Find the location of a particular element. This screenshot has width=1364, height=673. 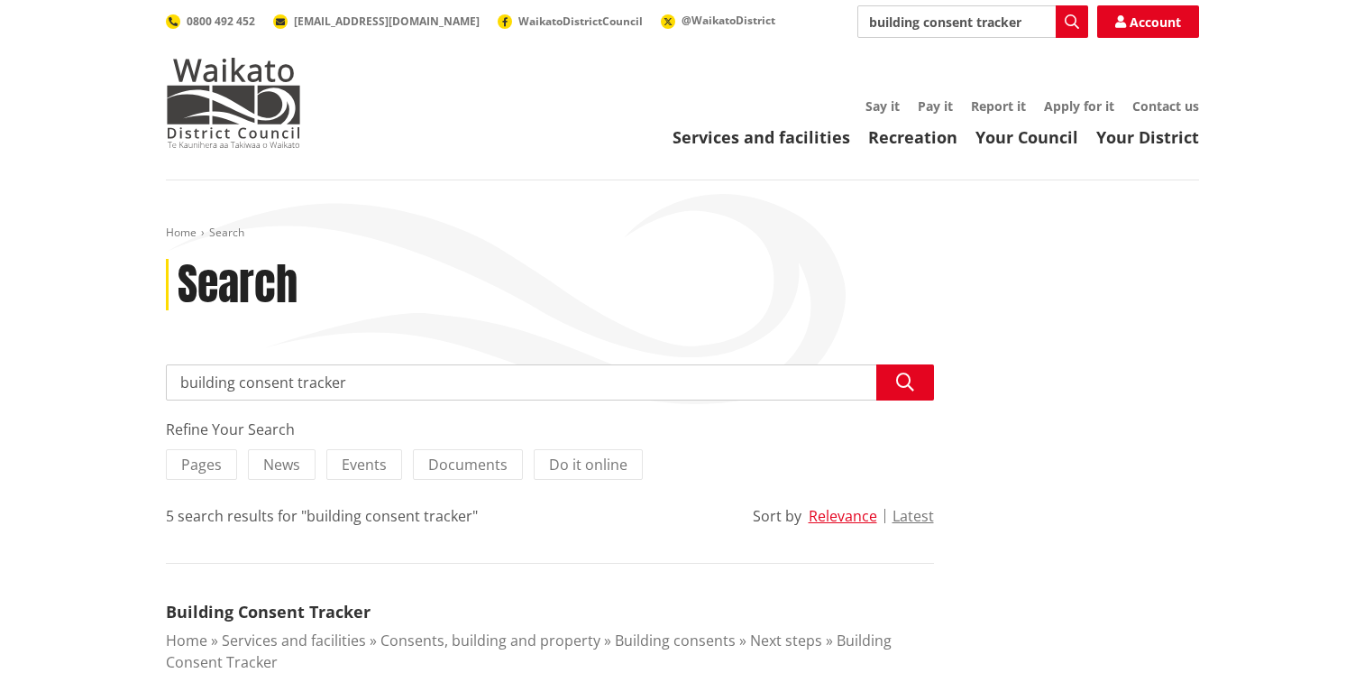

a: Your Council is located at coordinates (1027, 137).